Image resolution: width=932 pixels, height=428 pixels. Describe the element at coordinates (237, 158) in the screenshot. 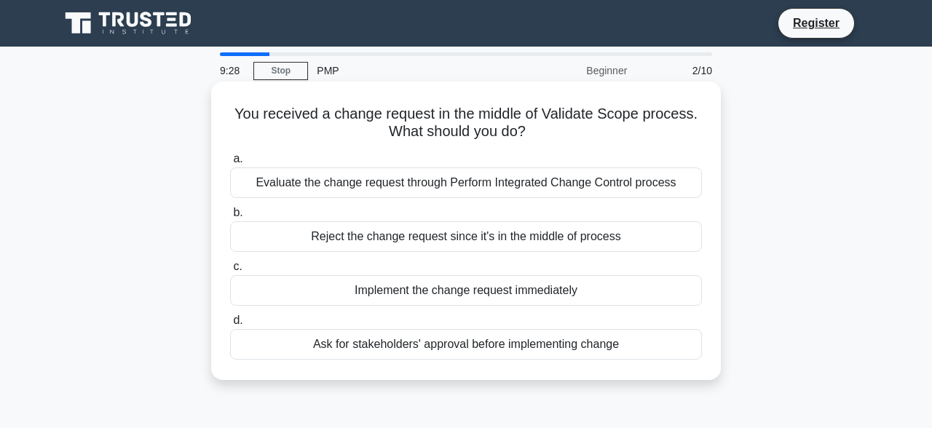

I see `span: a.` at that location.